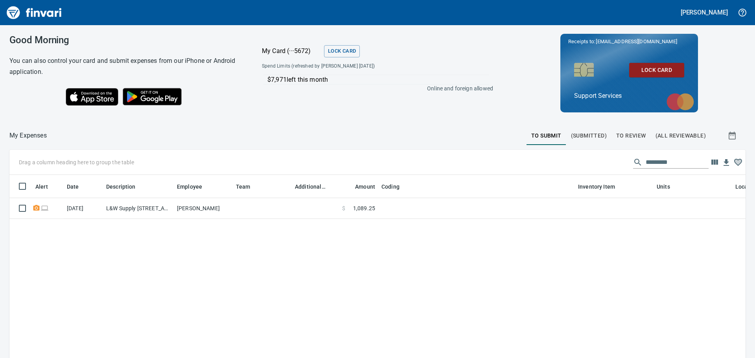  Describe the element at coordinates (34, 13) in the screenshot. I see `img: Finvari` at that location.